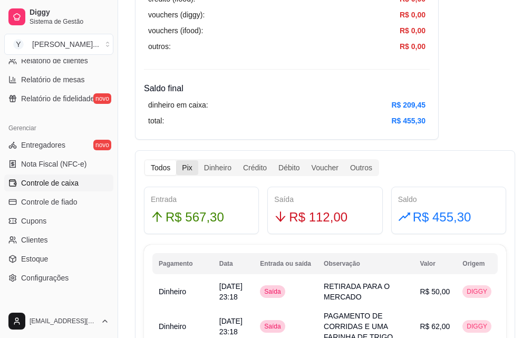 The height and width of the screenshot is (338, 532). What do you see at coordinates (233, 263) in the screenshot?
I see `th: Data` at bounding box center [233, 263].